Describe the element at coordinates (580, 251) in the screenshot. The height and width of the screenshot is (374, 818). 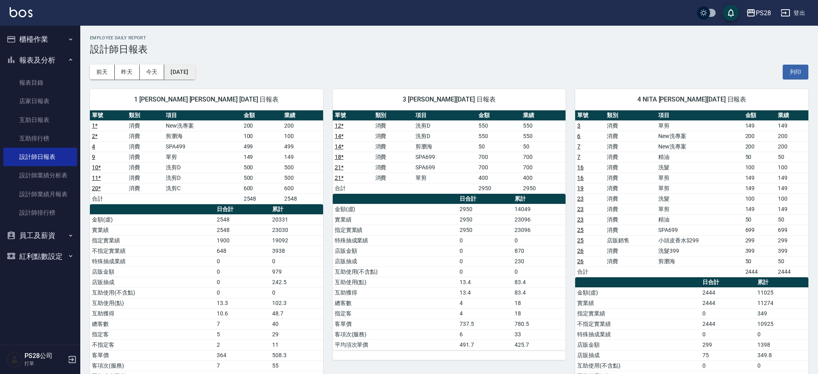
I see `a: 26` at that location.